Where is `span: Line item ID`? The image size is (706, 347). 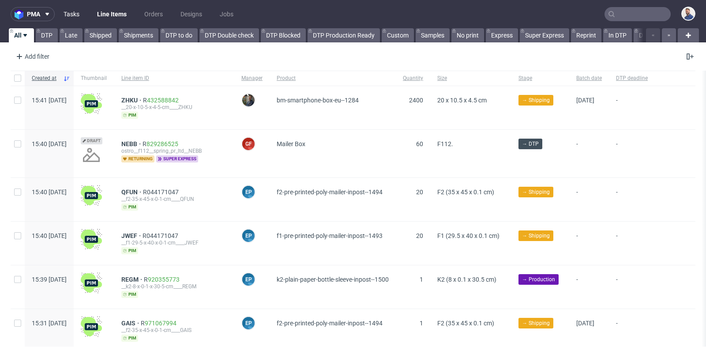 span: Line item ID is located at coordinates (174, 78).